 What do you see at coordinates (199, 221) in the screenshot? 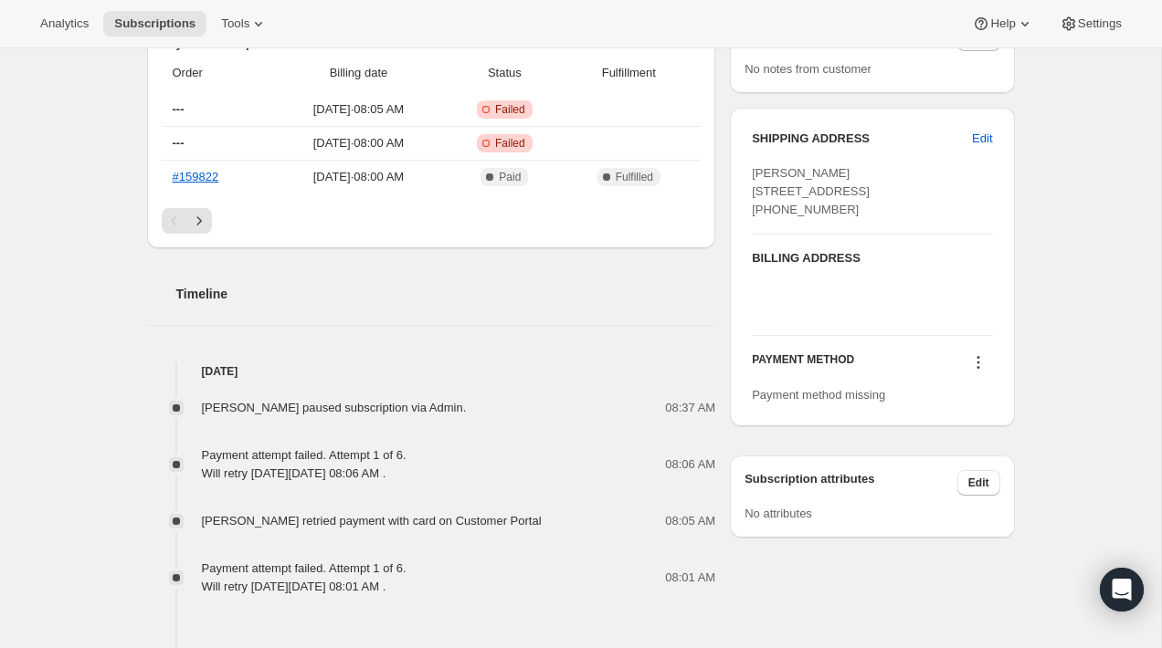
I see `button: Next` at bounding box center [199, 221].